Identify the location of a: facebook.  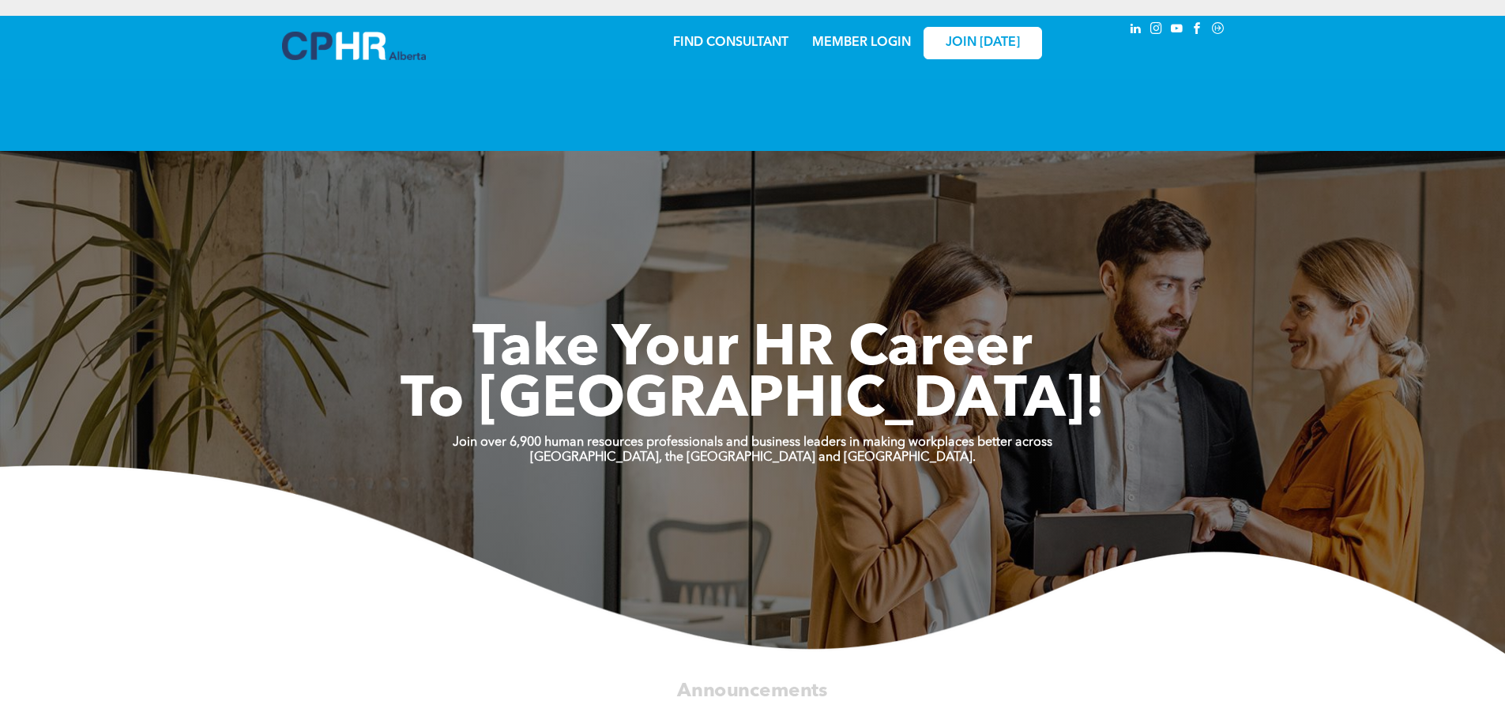
(1198, 30).